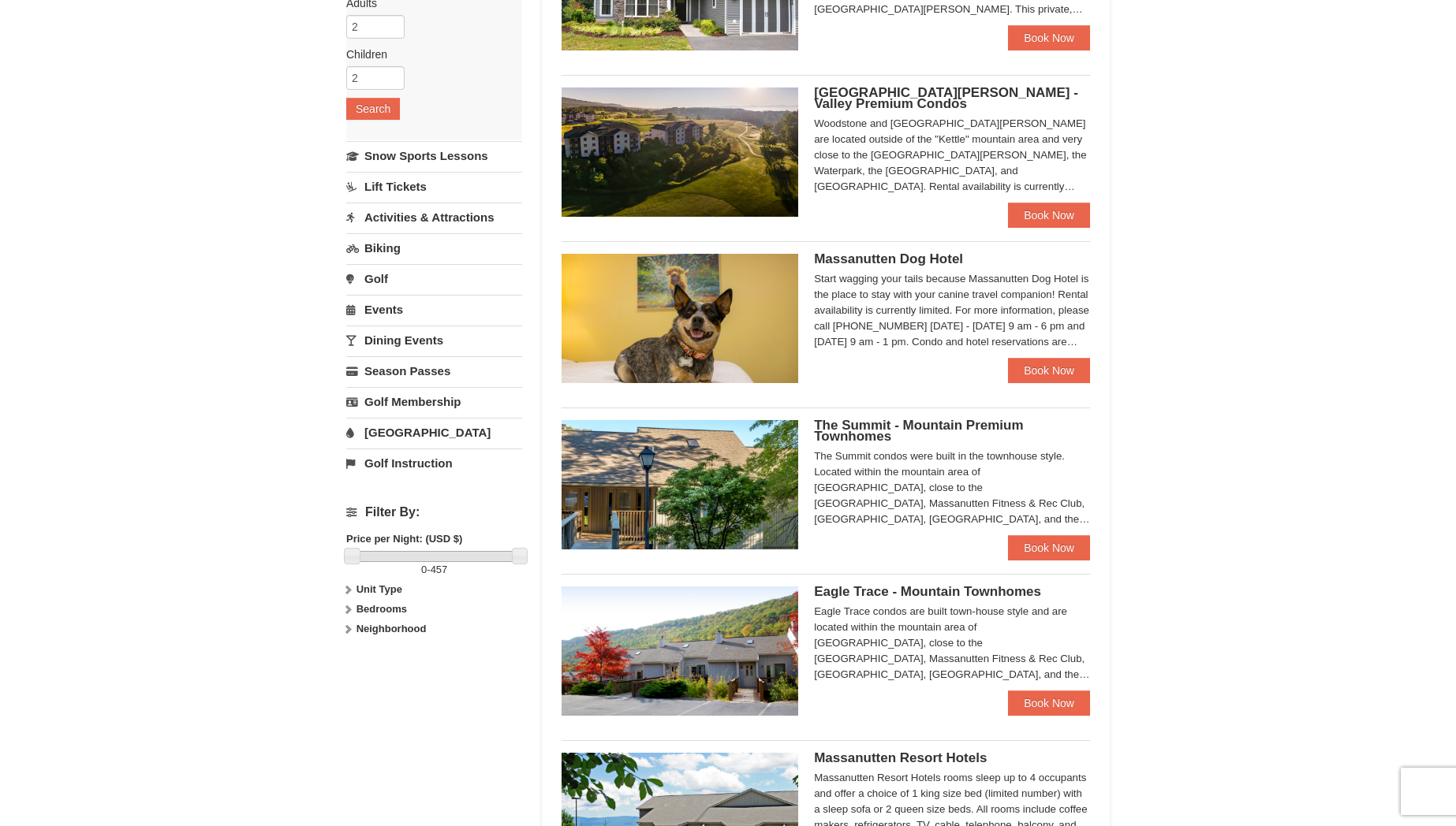 Image resolution: width=1456 pixels, height=826 pixels. I want to click on a: Dining Events, so click(434, 340).